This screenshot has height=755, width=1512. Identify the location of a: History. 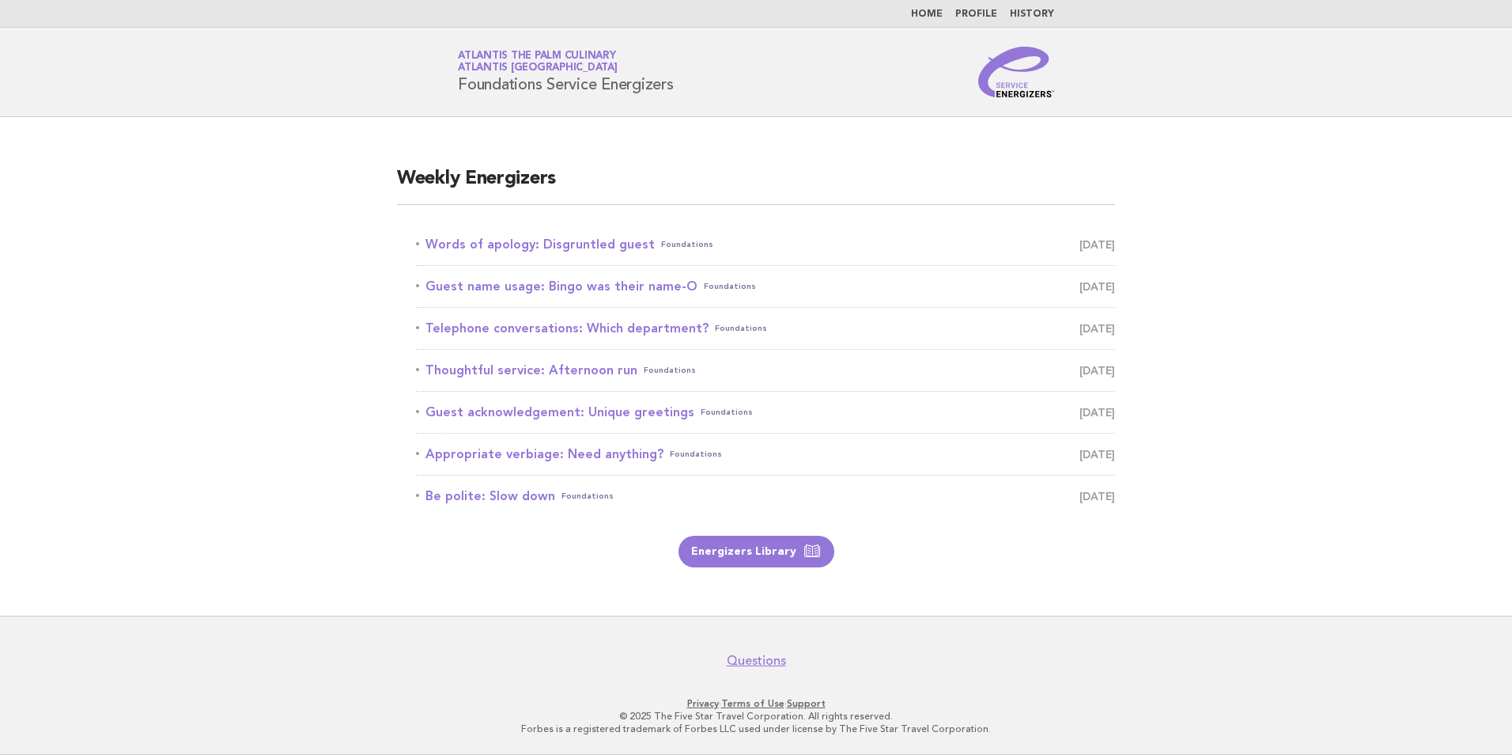
(1032, 14).